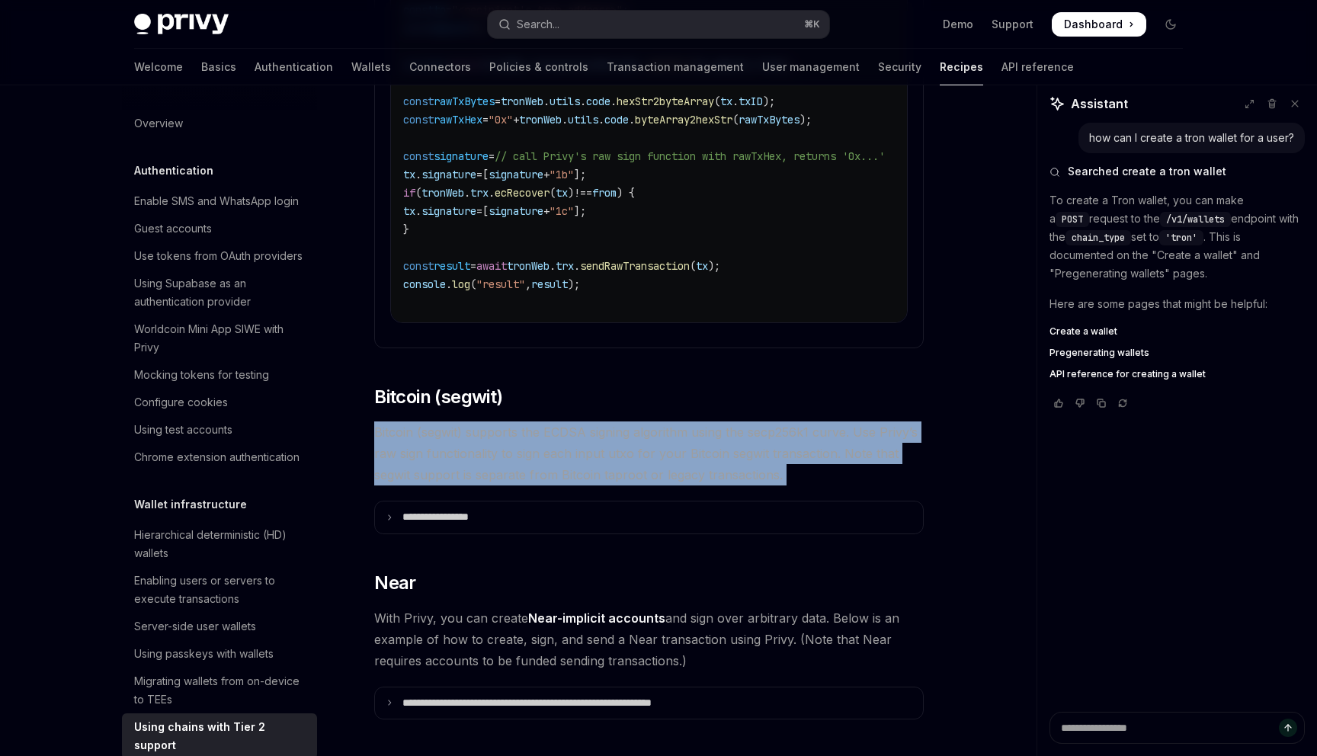 The height and width of the screenshot is (756, 1317). What do you see at coordinates (1192, 138) in the screenshot?
I see `div: how can I create a tron wallet for a user?` at bounding box center [1192, 138].